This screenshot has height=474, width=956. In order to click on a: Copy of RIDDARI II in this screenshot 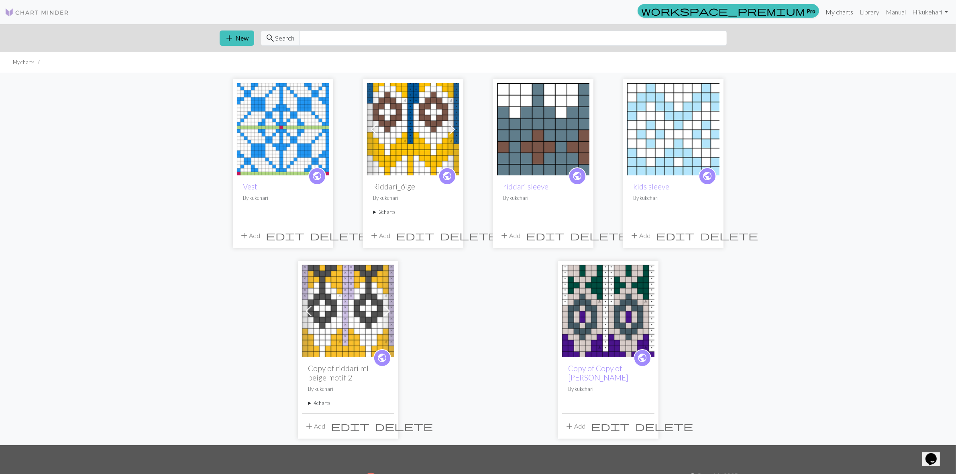, I will do `click(609, 310)`.